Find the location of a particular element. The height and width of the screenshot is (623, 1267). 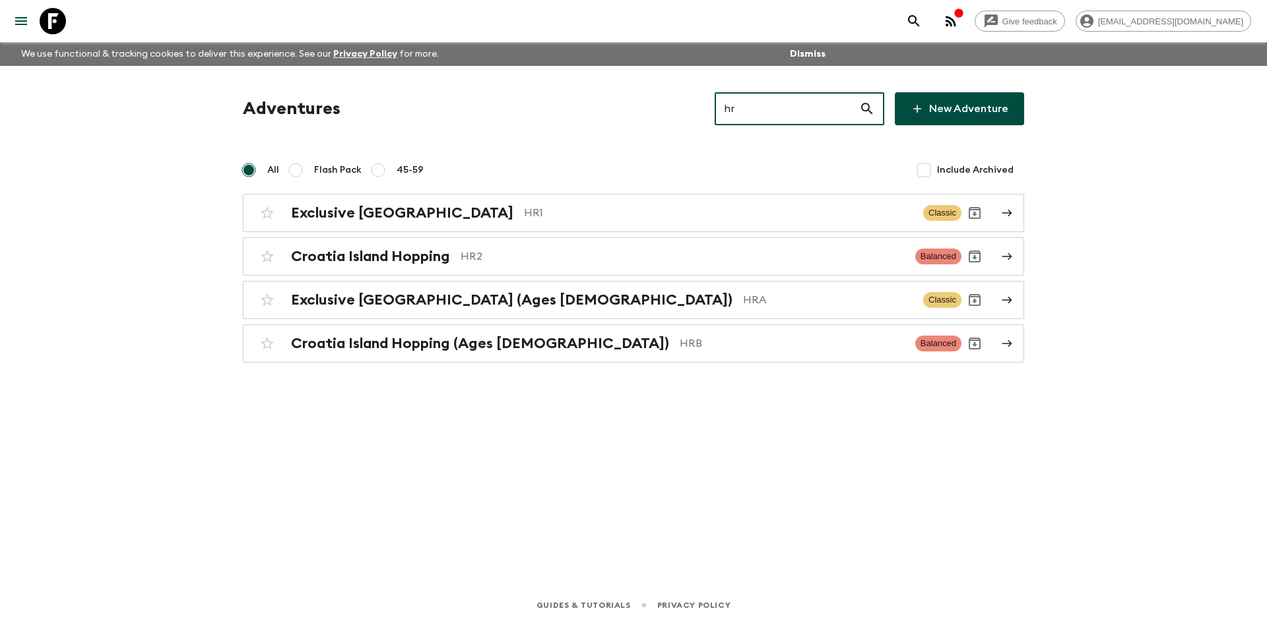

span: 45-59 is located at coordinates (410, 170).